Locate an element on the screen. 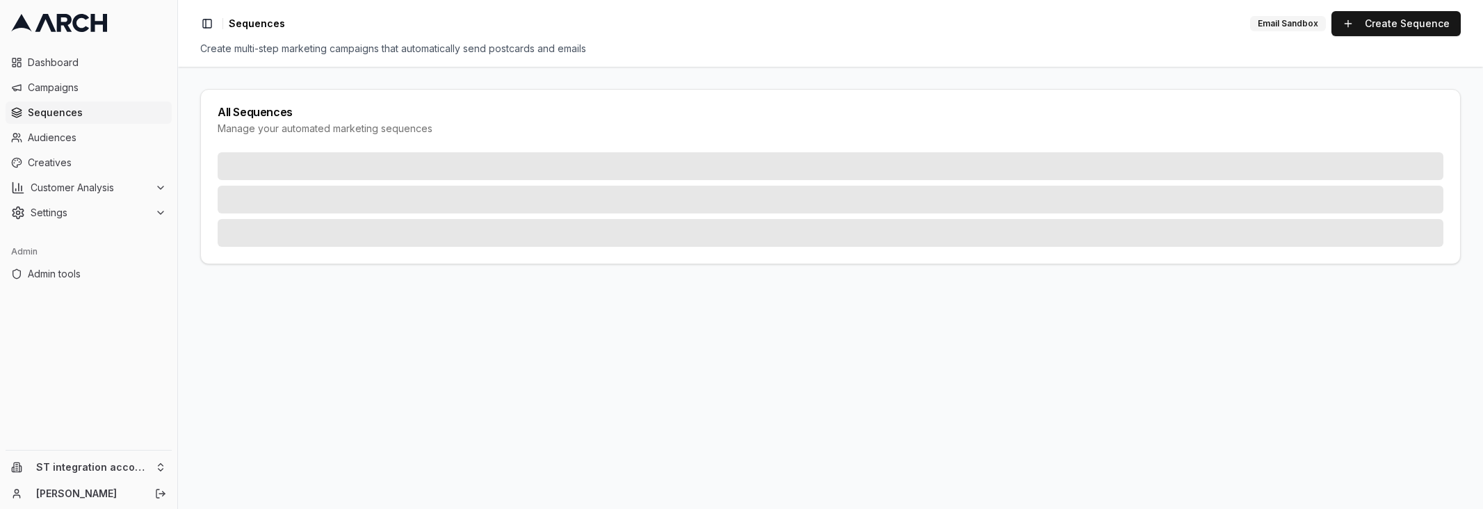  span: Admin tools is located at coordinates (97, 274).